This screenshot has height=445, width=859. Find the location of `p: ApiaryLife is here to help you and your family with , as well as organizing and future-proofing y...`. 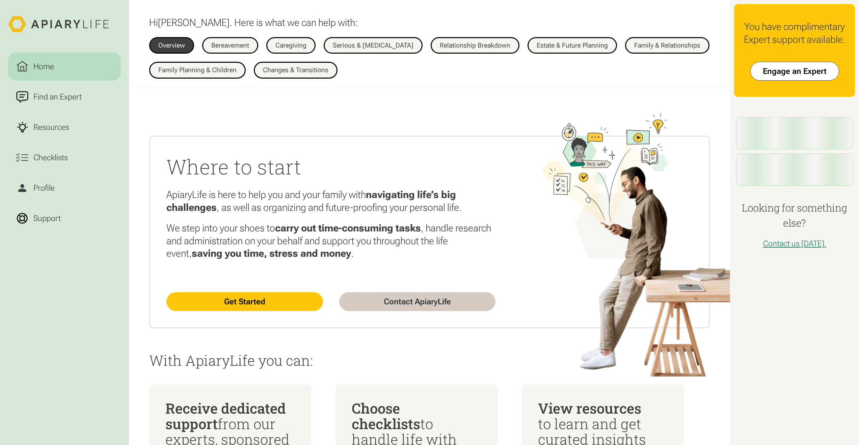

p: ApiaryLife is here to help you and your family with , as well as organizing and future-proofing y... is located at coordinates (331, 201).